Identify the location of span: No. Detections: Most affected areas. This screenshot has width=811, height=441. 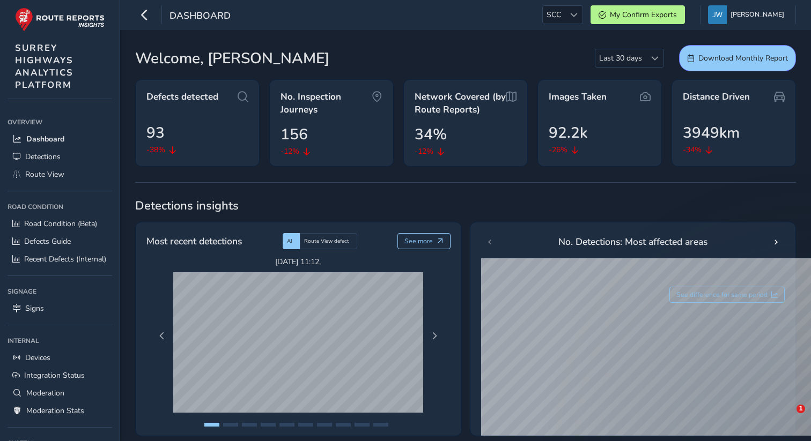
(633, 242).